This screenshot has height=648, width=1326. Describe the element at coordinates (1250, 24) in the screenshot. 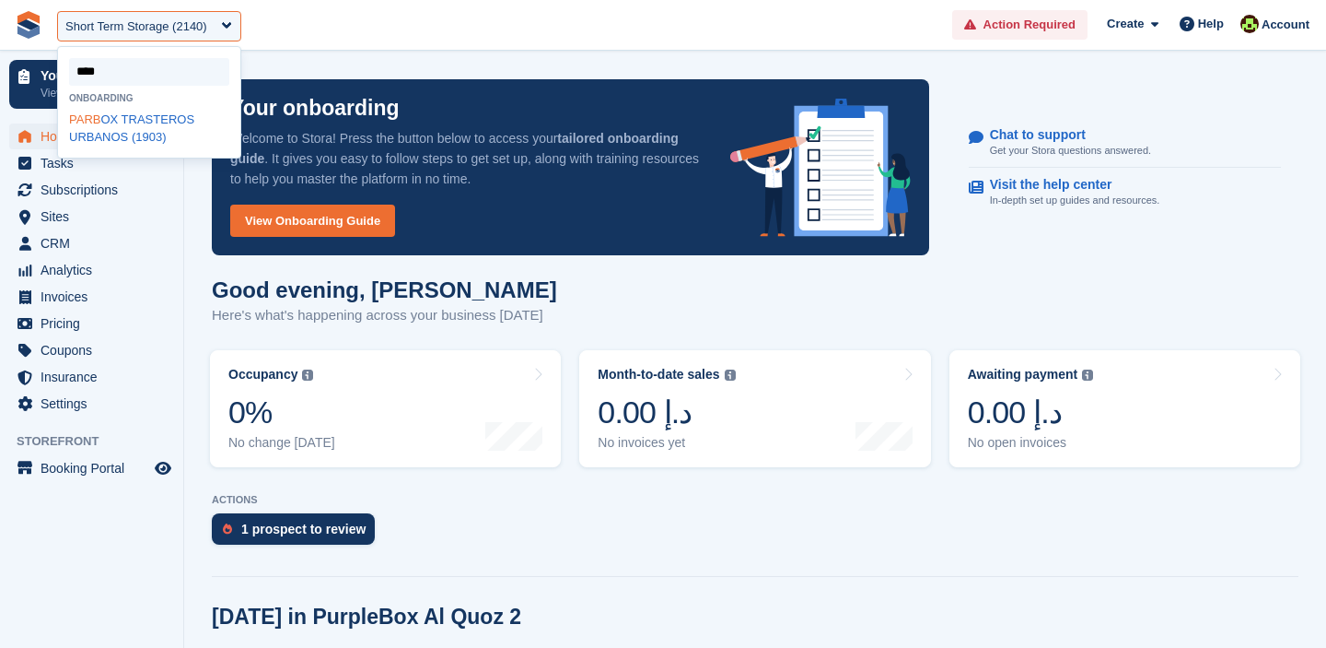

I see `img: Catherine Coffey` at that location.